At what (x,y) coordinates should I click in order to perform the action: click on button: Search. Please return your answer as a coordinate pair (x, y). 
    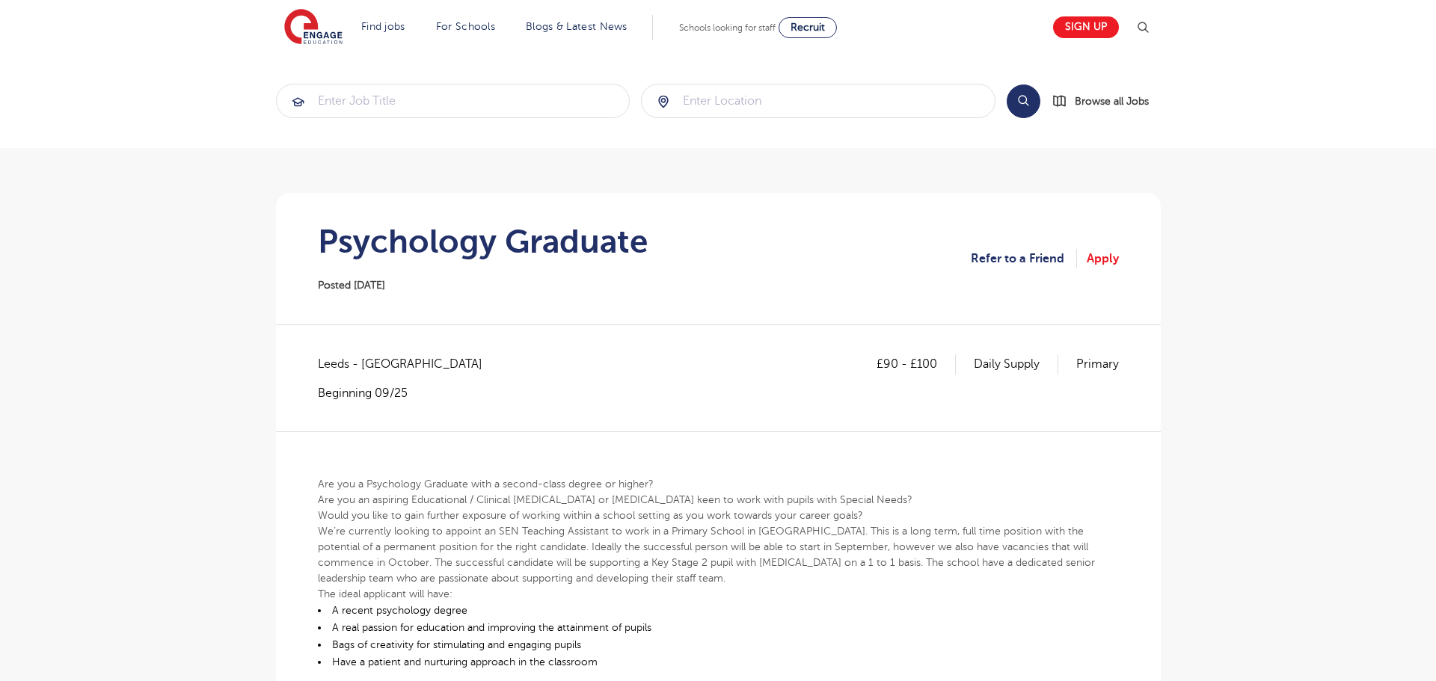
    Looking at the image, I should click on (1023, 101).